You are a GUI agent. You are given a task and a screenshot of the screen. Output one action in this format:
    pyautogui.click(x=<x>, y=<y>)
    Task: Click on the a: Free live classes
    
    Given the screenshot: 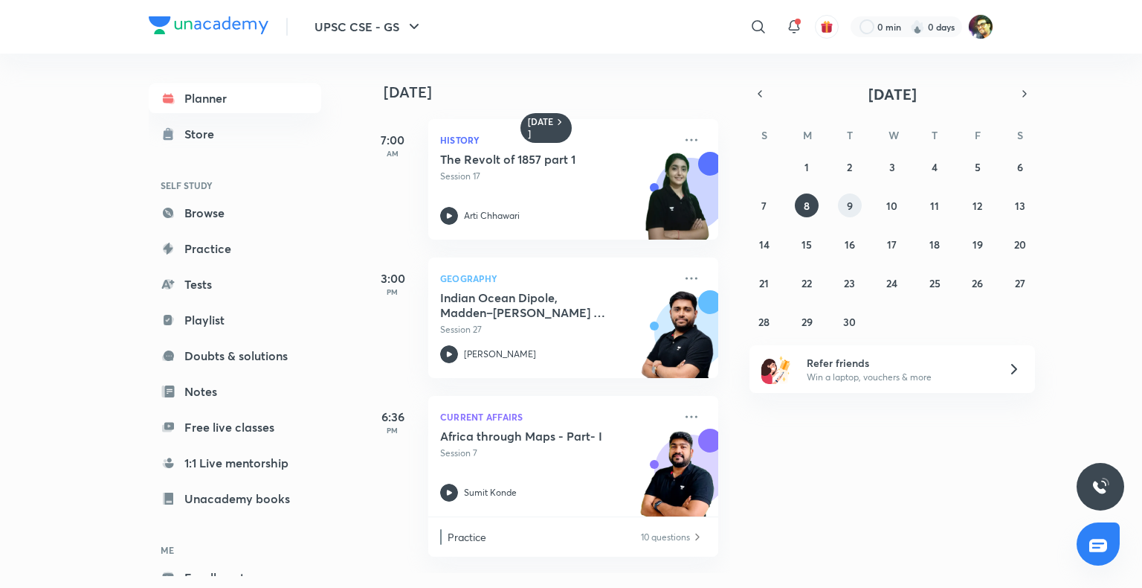 What is the action you would take?
    pyautogui.click(x=235, y=427)
    